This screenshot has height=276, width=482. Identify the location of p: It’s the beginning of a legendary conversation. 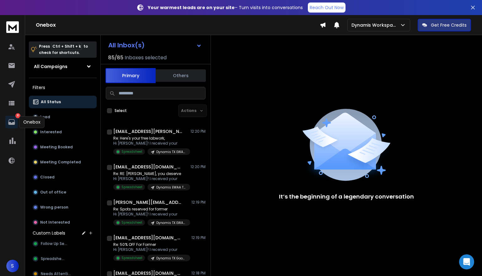
(347, 197).